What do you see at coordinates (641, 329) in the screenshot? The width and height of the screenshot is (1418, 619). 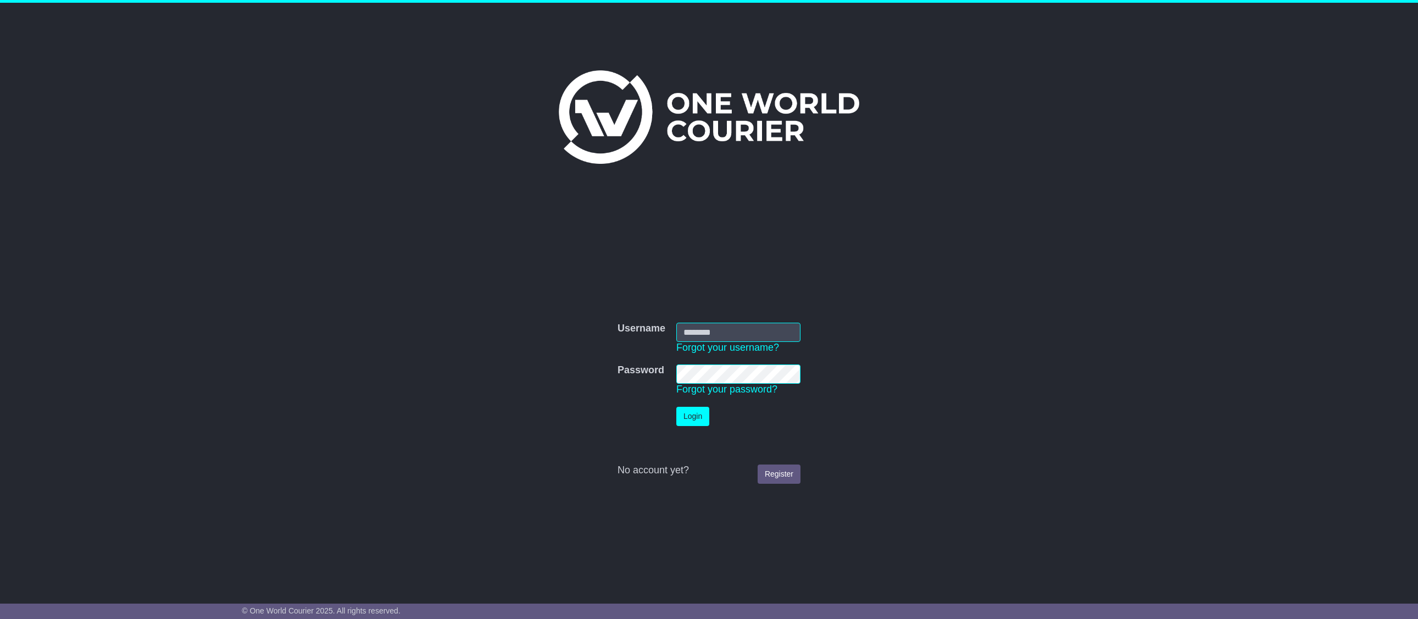 I see `label: Username` at bounding box center [641, 329].